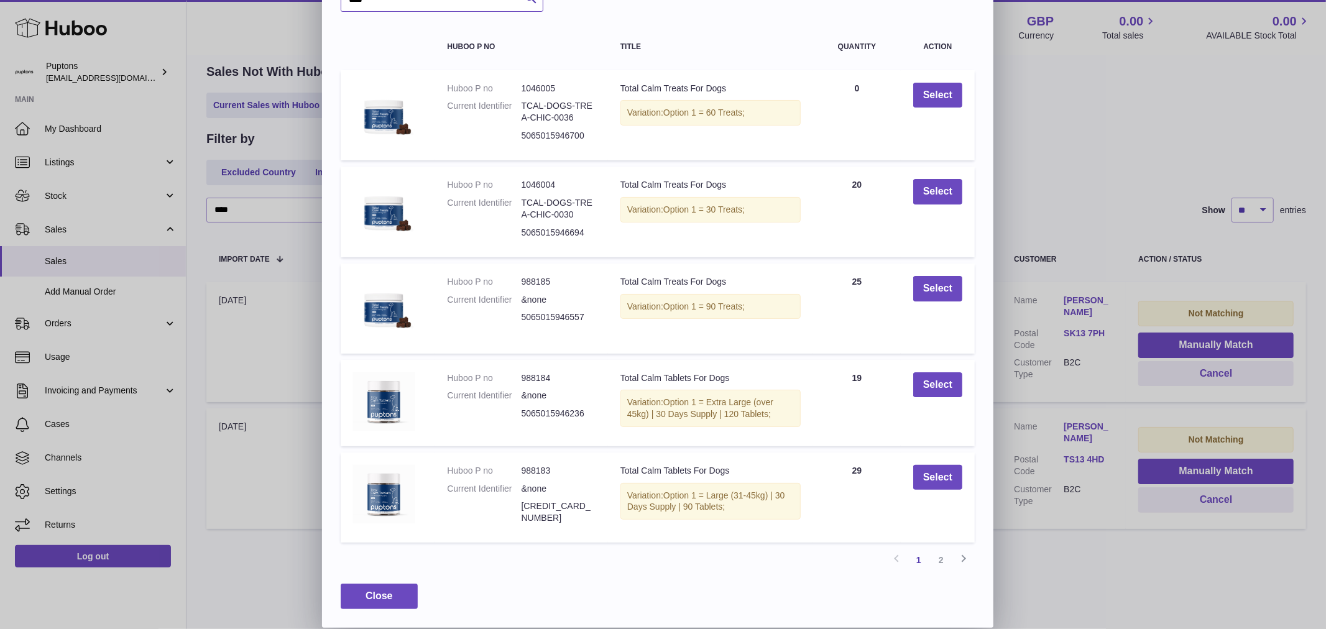  I want to click on td: 25, so click(857, 308).